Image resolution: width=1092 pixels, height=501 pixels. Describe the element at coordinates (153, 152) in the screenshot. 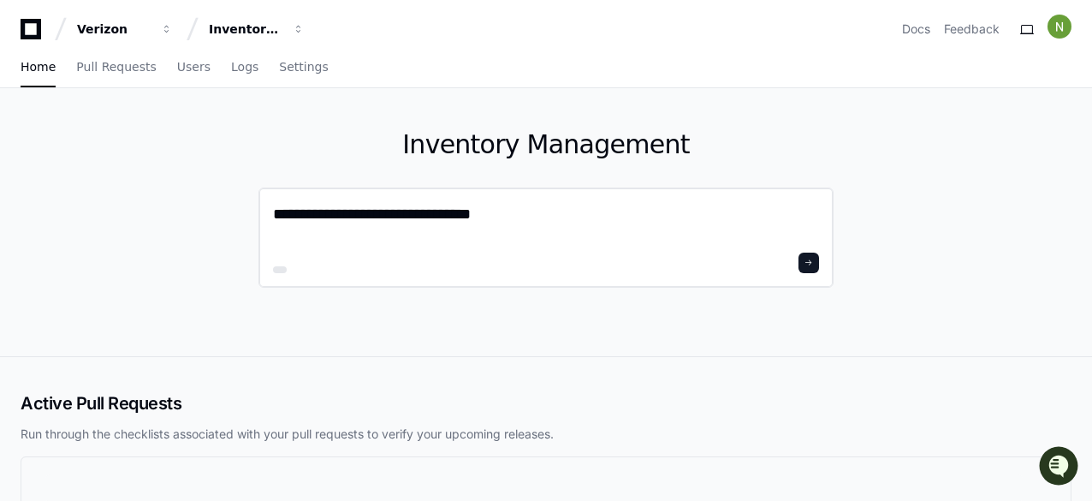

I see `div: We're offline, but we'll be back soon!` at that location.